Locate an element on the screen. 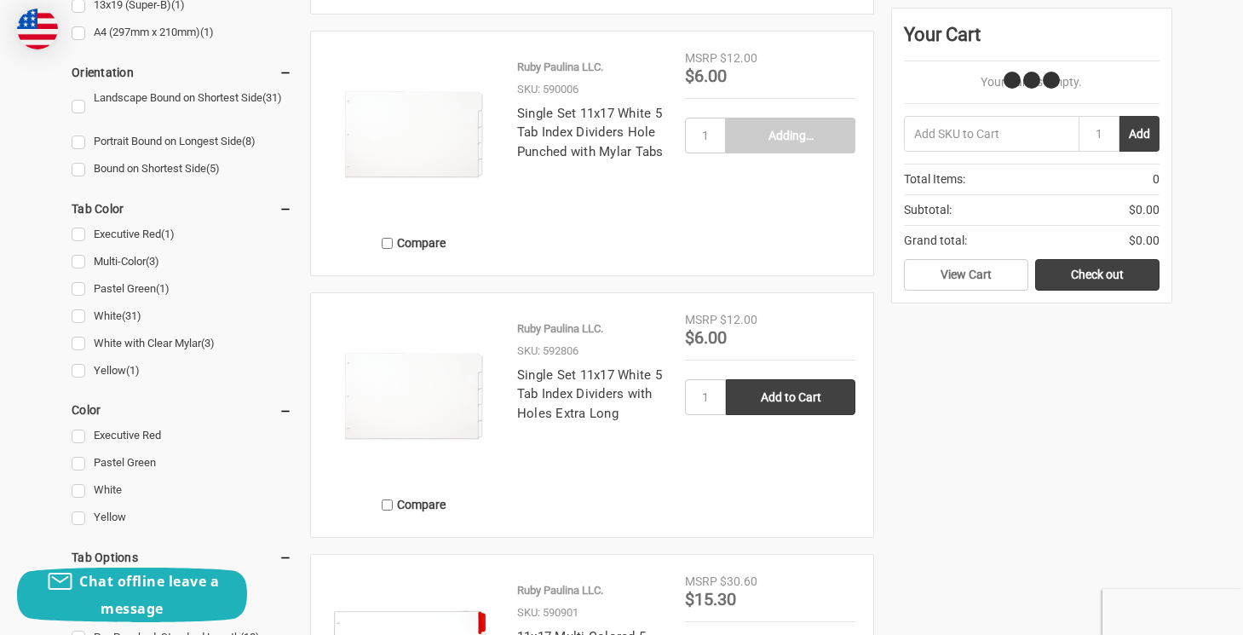 The image size is (1243, 635). span: Subtotal: is located at coordinates (928, 210).